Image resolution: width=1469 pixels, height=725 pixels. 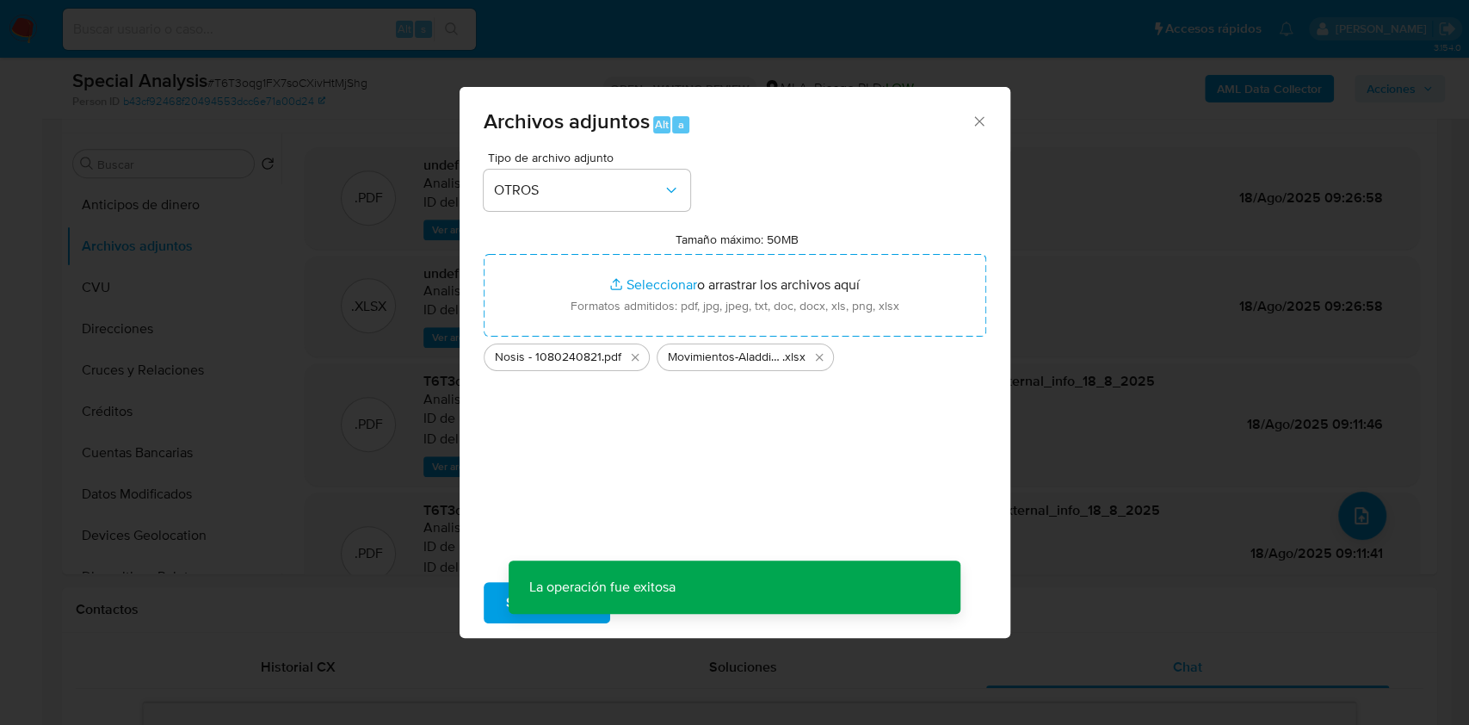 I want to click on span: Movimientos-Aladdin-v10_1 - 1080240821, so click(x=725, y=357).